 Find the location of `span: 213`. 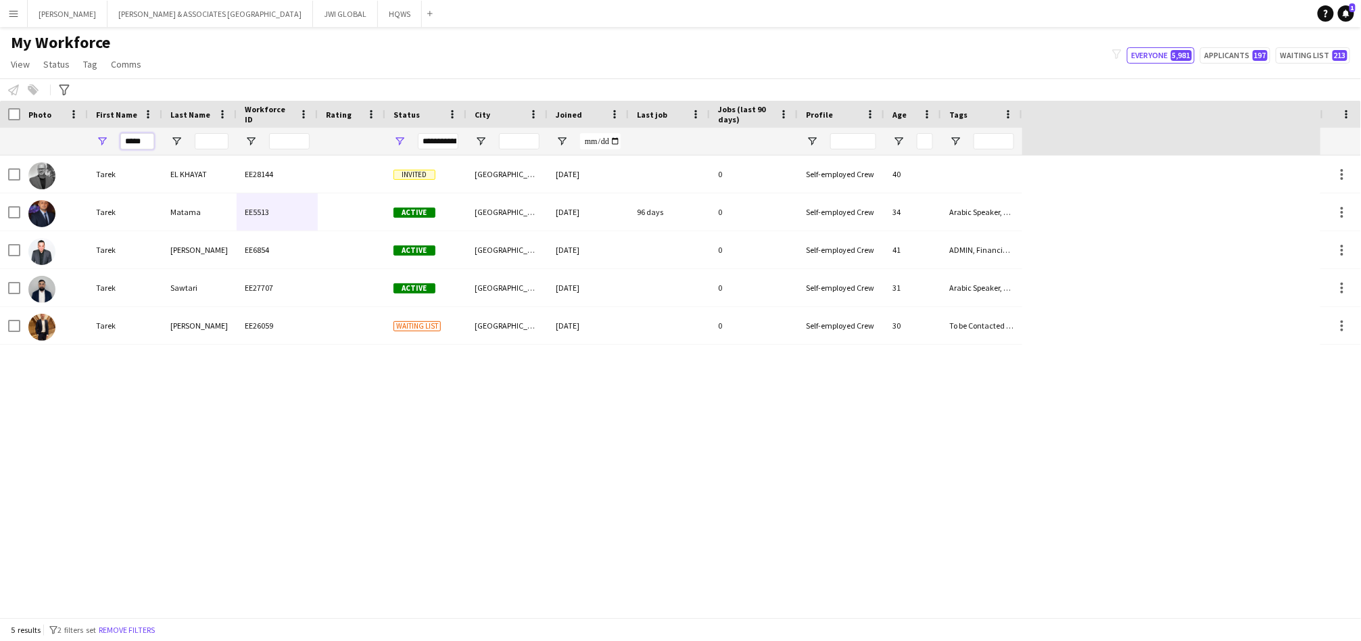

span: 213 is located at coordinates (1340, 55).